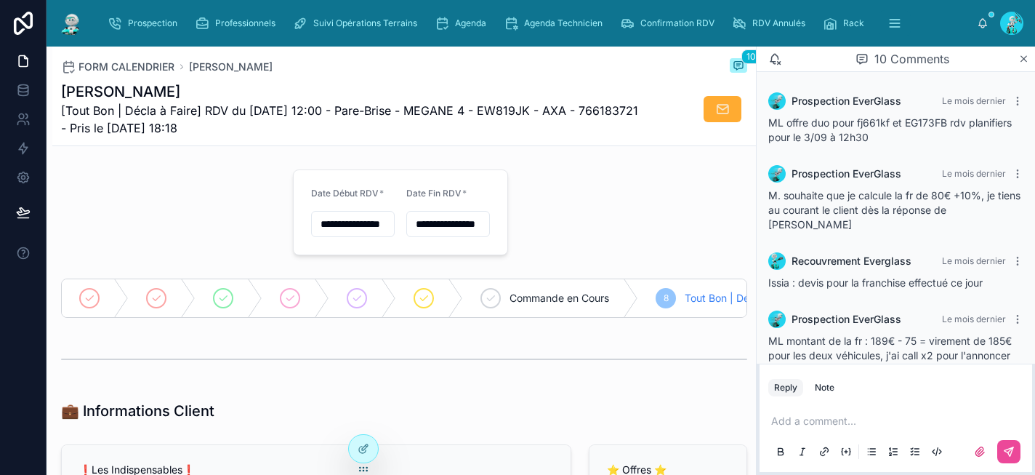  Describe the element at coordinates (556, 23) in the screenshot. I see `a: Agenda Technicien` at that location.